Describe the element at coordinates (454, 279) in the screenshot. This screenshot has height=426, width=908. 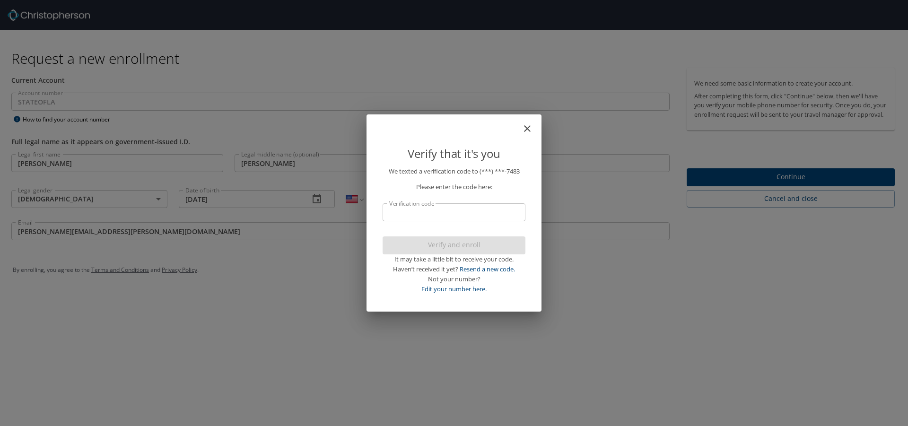
I see `div: Not your number?` at that location.